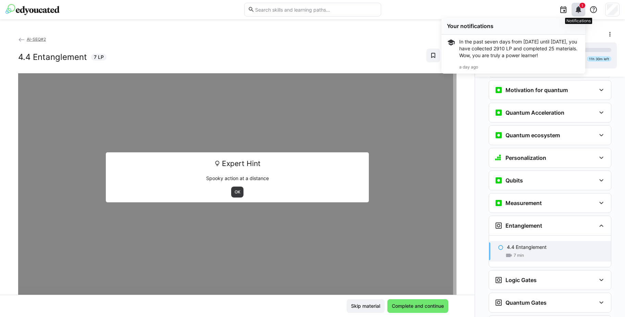 This screenshot has width=625, height=317. I want to click on span: Expert Hint, so click(241, 164).